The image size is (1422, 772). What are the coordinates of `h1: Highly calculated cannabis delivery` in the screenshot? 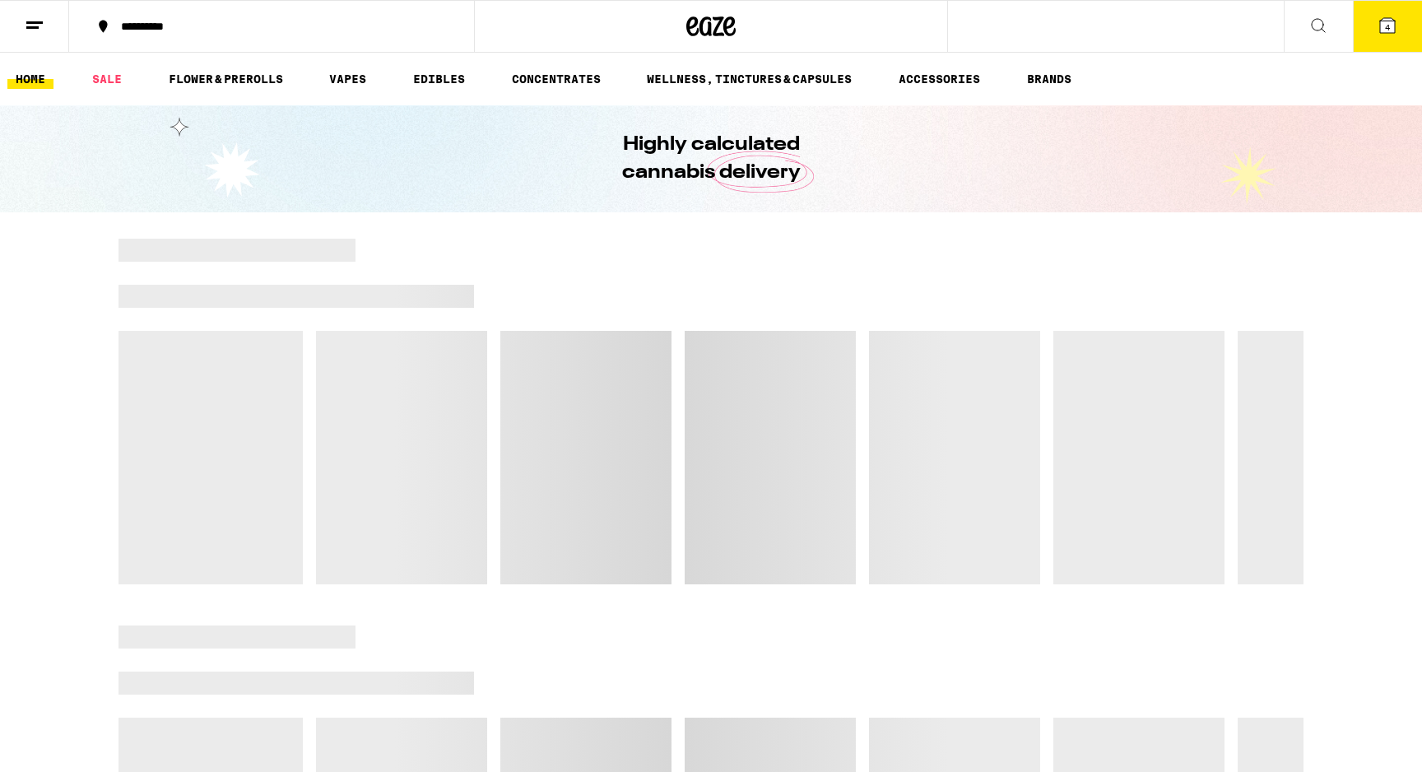 It's located at (711, 159).